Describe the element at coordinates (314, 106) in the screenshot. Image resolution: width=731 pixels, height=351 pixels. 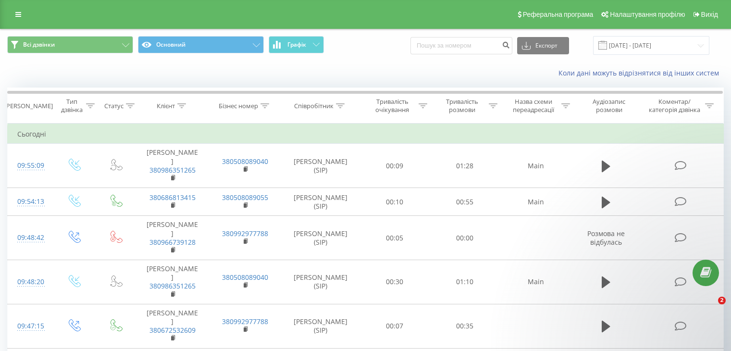
I see `div: Співробітник` at that location.